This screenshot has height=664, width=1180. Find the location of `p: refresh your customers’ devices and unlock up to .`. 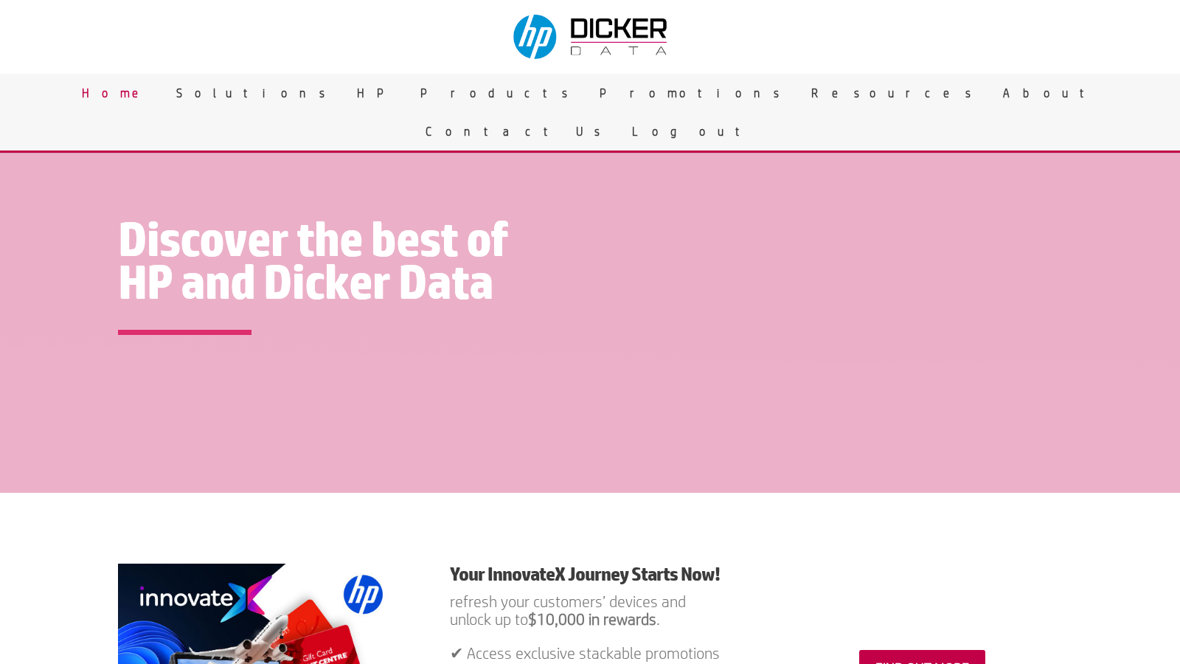

p: refresh your customers’ devices and unlock up to . is located at coordinates (590, 618).